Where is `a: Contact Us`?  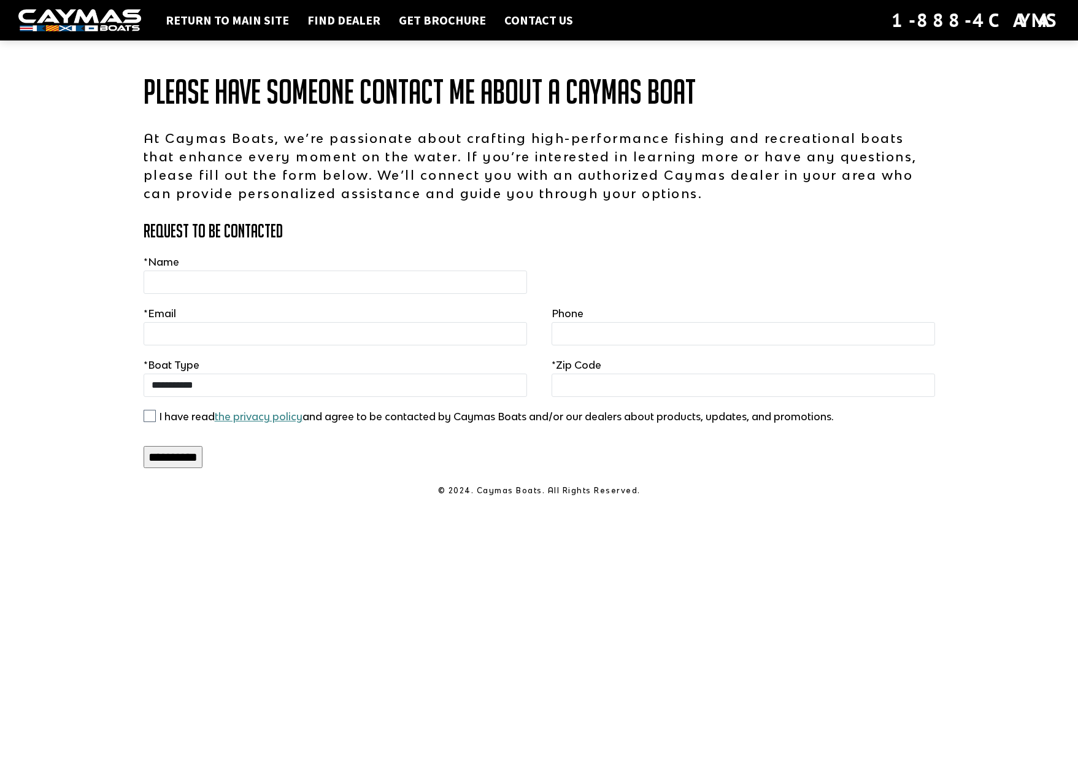 a: Contact Us is located at coordinates (539, 20).